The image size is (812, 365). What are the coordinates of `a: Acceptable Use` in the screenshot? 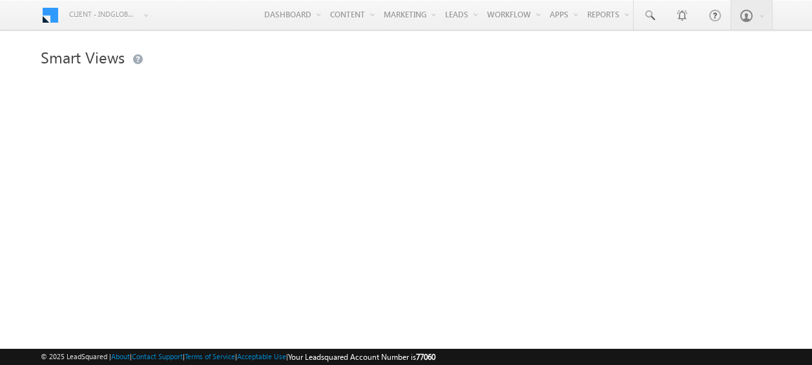 It's located at (262, 355).